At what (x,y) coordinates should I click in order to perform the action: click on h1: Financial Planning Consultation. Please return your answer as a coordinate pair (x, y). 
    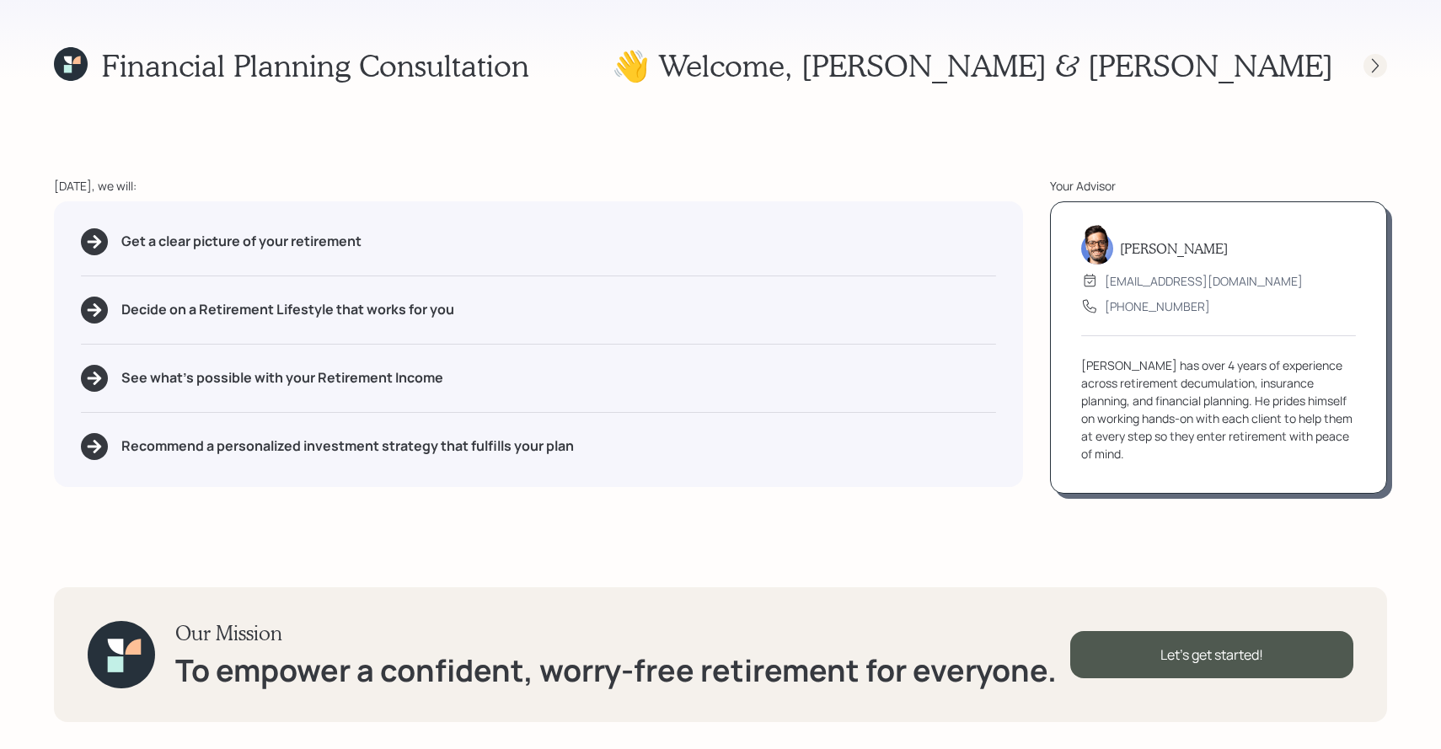
    Looking at the image, I should click on (315, 65).